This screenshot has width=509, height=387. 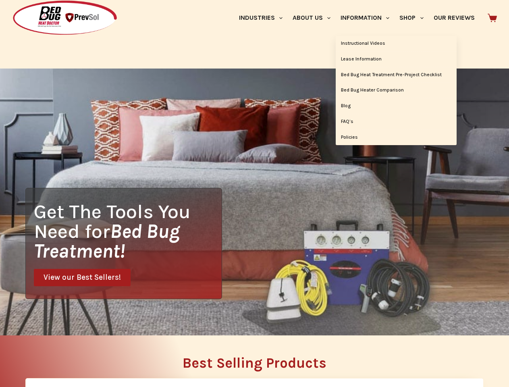 I want to click on h1: Get The Tools You Need for, so click(x=128, y=231).